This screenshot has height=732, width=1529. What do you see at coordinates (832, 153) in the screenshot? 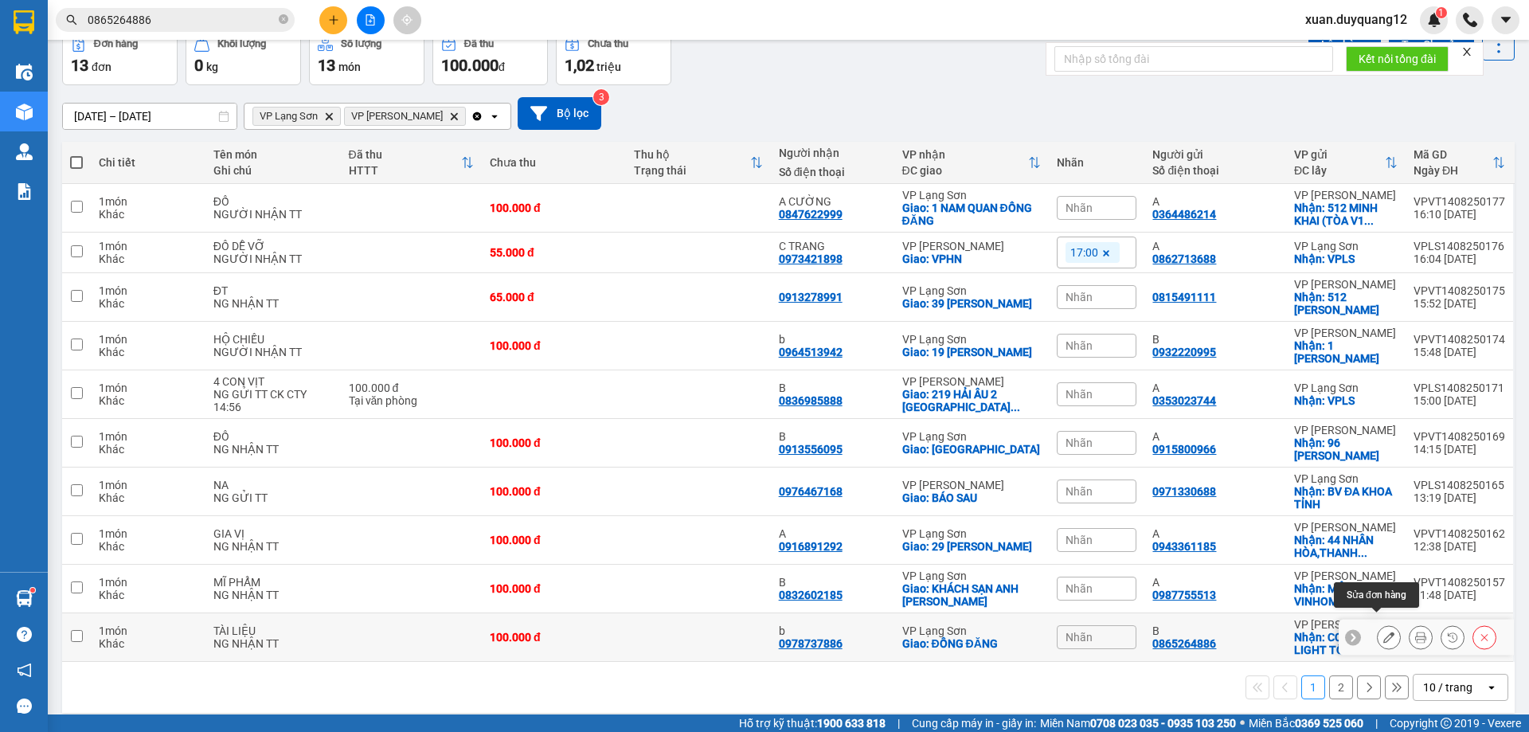
I see `div: Người nhận` at bounding box center [832, 153].